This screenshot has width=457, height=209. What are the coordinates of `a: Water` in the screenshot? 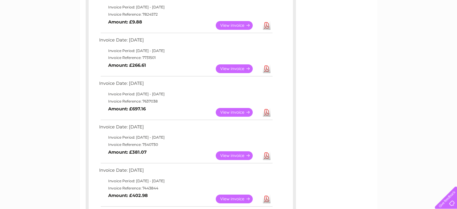 It's located at (357, 28).